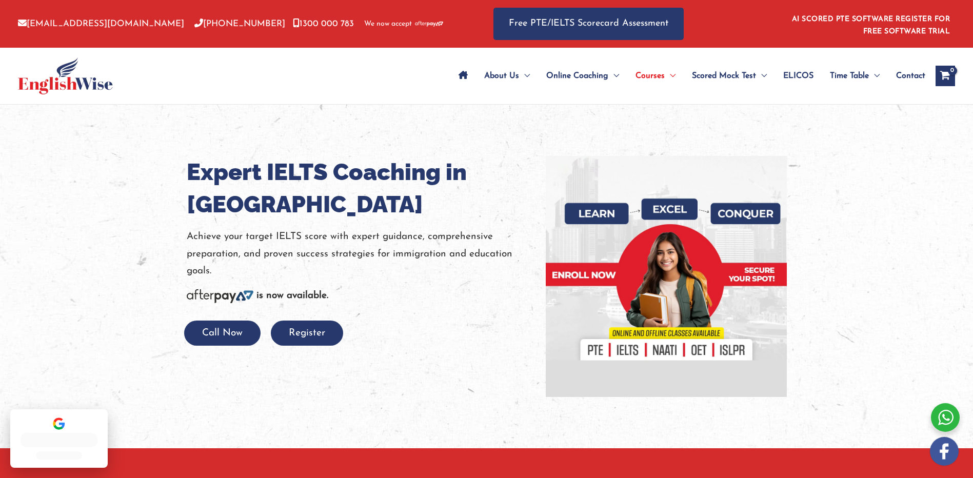 This screenshot has width=973, height=478. Describe the element at coordinates (944, 451) in the screenshot. I see `img: white-facebook.png` at that location.